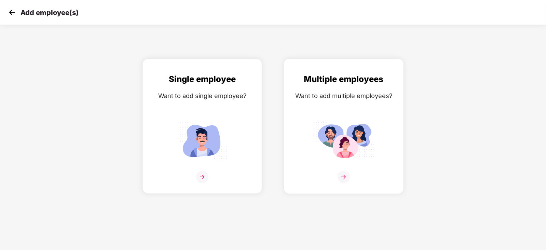 The width and height of the screenshot is (546, 250). What do you see at coordinates (344, 96) in the screenshot?
I see `div: Want to add multiple employees?` at bounding box center [344, 96].